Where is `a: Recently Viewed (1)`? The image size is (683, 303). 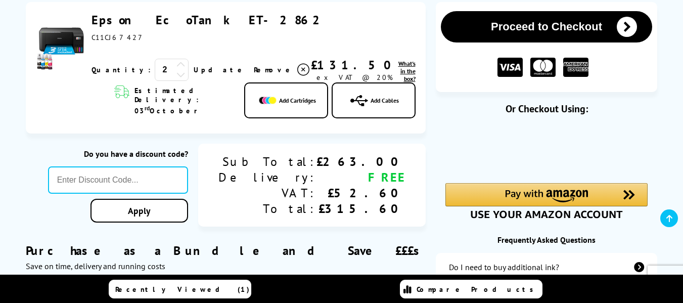 a: Recently Viewed (1) is located at coordinates (180, 289).